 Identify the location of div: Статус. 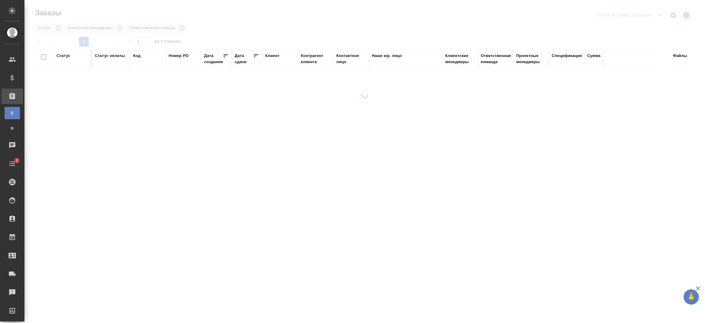
(63, 56).